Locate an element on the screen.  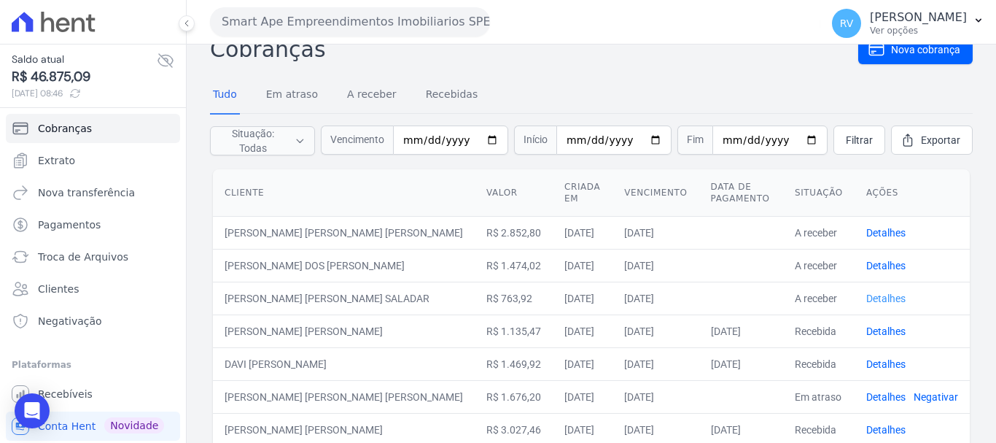
span: Clientes is located at coordinates (58, 289).